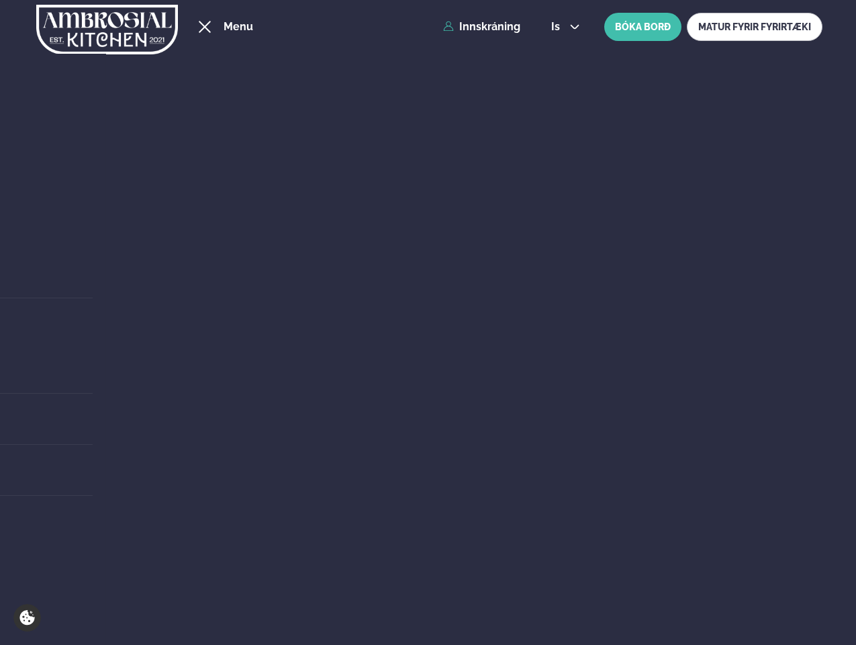 The height and width of the screenshot is (645, 856). I want to click on a: Cookie settings, so click(27, 617).